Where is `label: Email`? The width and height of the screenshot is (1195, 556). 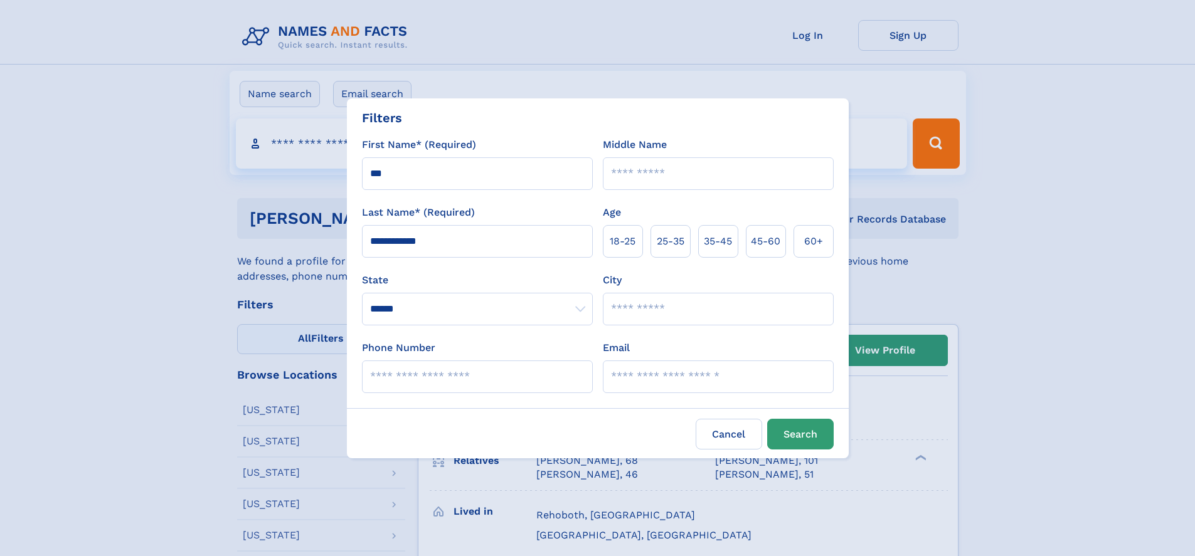 label: Email is located at coordinates (616, 348).